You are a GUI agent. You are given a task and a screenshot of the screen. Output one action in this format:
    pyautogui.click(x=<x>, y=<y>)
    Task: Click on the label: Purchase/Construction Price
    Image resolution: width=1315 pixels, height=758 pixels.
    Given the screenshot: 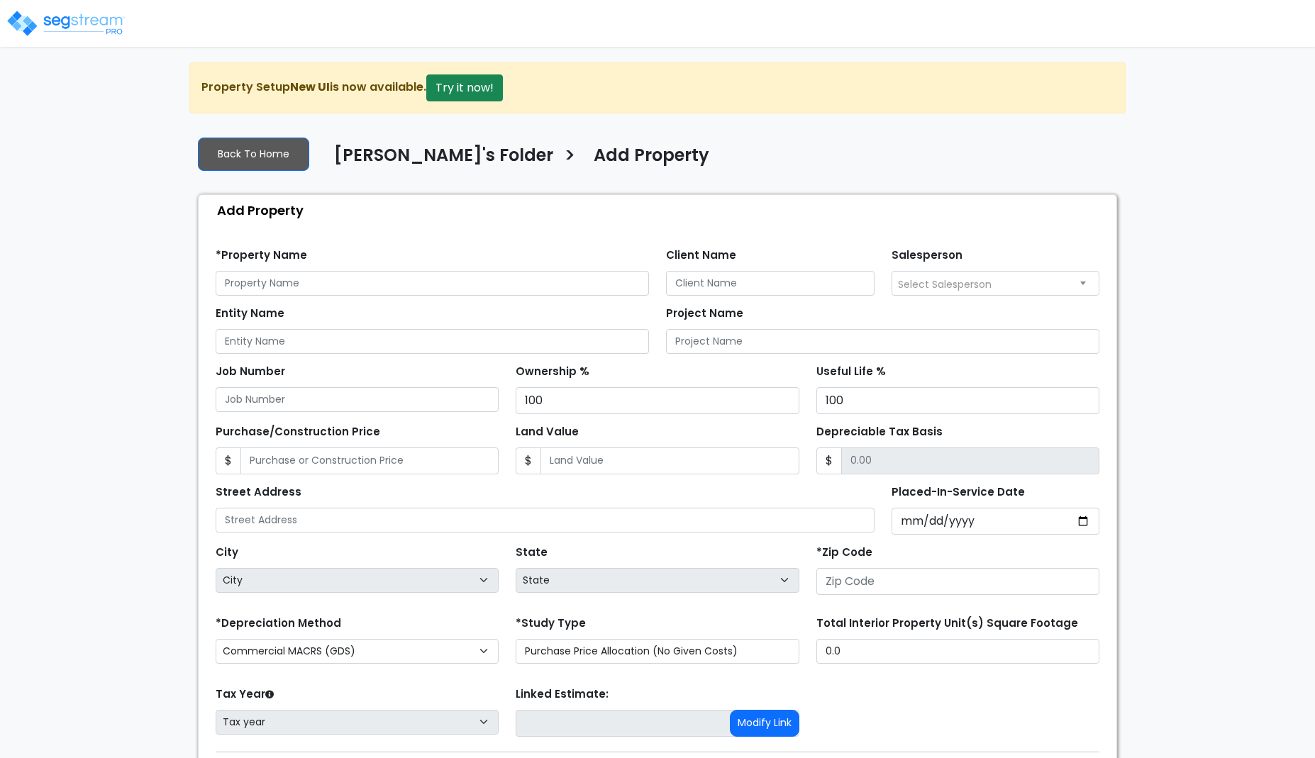 What is the action you would take?
    pyautogui.click(x=298, y=432)
    